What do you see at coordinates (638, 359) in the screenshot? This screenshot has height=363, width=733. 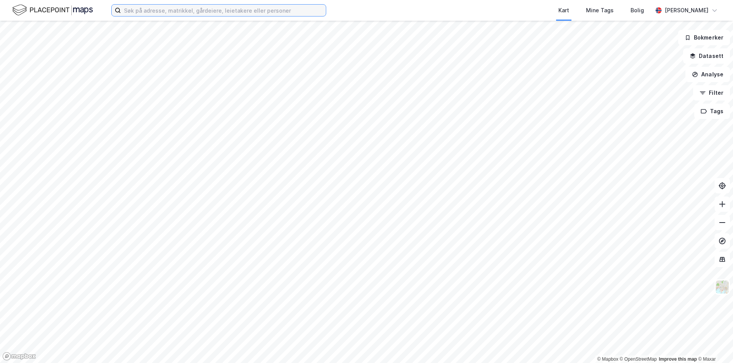 I see `a: OpenStreetMap` at bounding box center [638, 359].